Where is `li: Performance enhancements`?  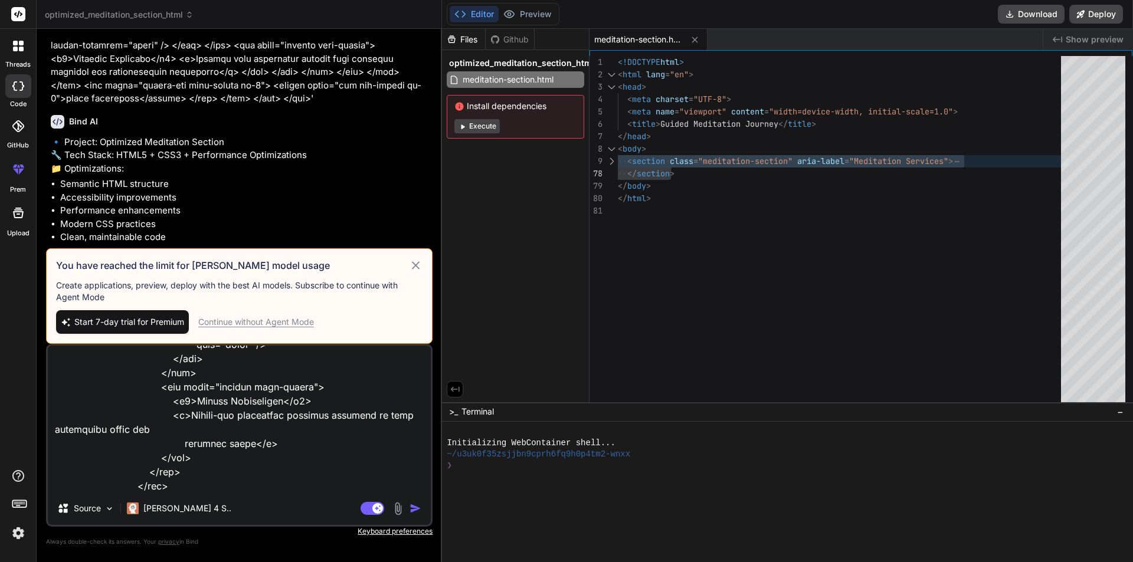 li: Performance enhancements is located at coordinates (245, 211).